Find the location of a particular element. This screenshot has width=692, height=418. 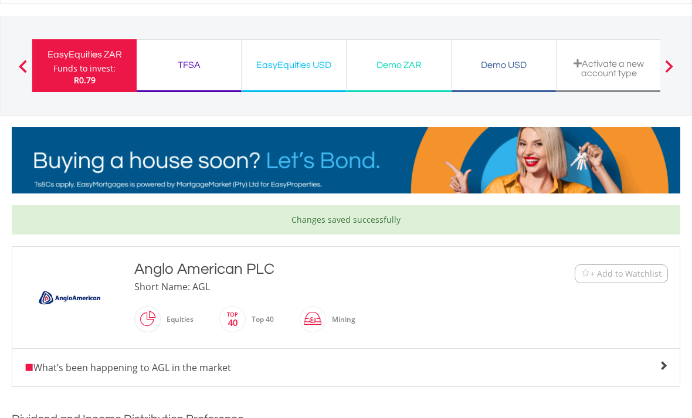

div: Short Name: AGL is located at coordinates (319, 287).